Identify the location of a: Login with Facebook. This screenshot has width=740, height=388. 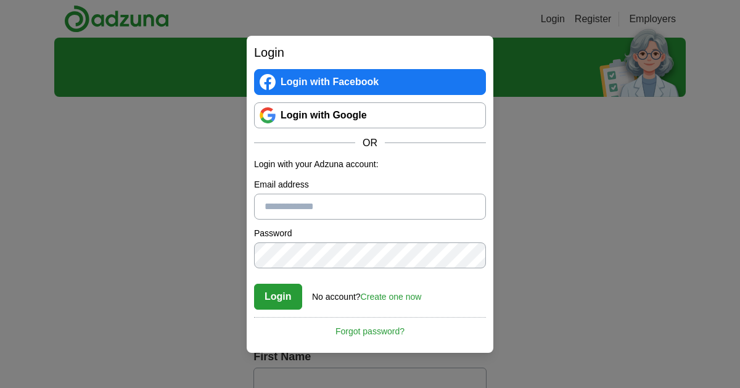
(370, 82).